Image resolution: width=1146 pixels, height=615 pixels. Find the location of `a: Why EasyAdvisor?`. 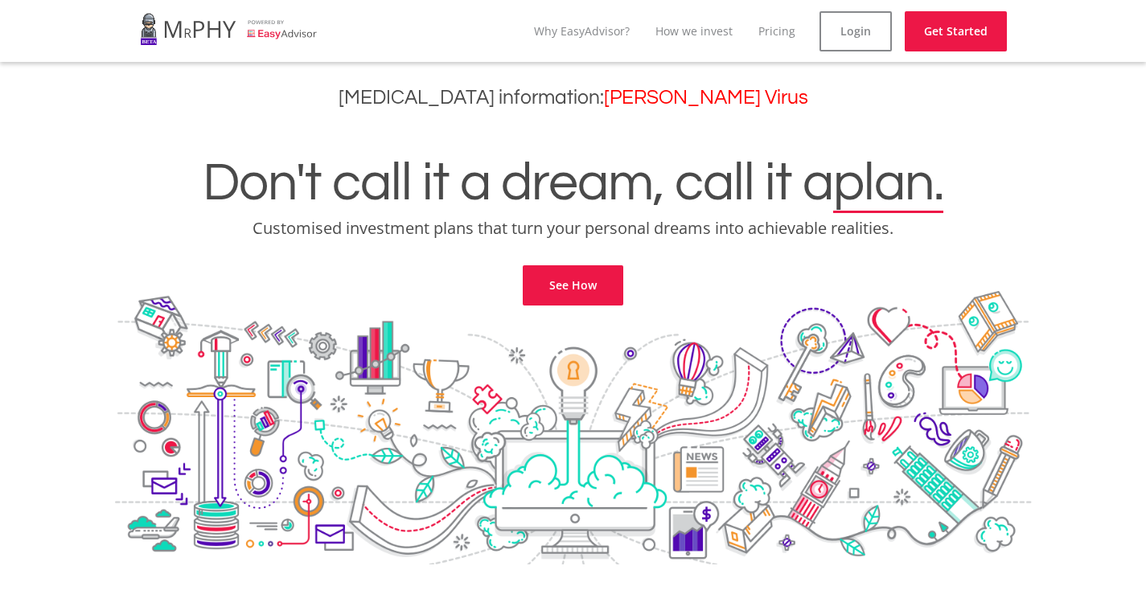

a: Why EasyAdvisor? is located at coordinates (581, 31).